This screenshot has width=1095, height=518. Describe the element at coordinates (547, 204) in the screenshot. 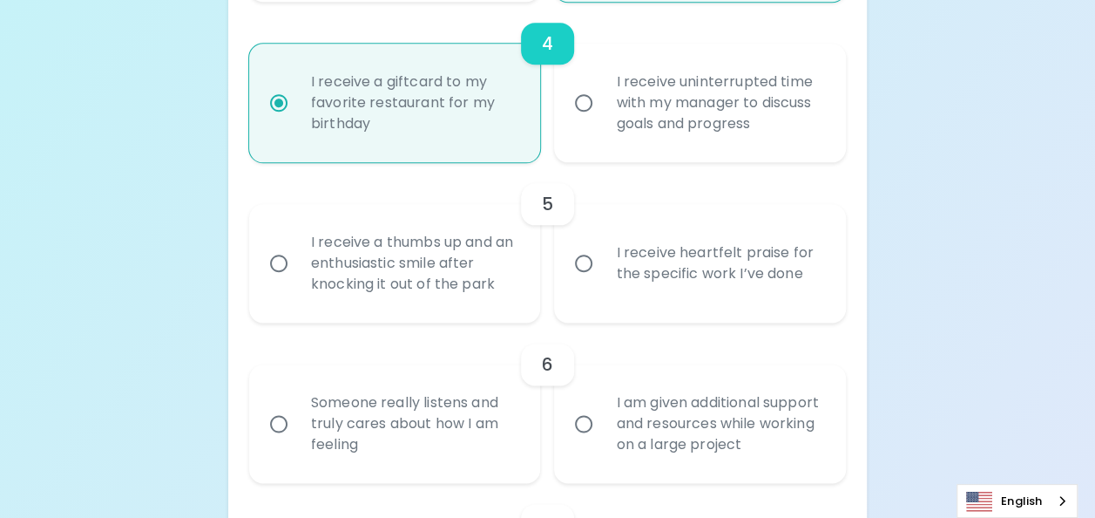

I see `h6: 5` at that location.